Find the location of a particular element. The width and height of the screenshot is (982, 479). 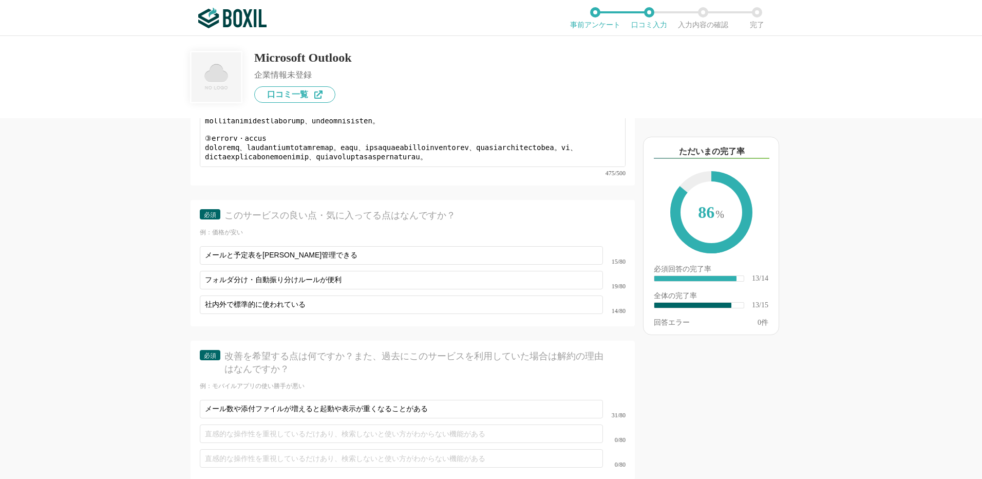

div: 475/500 is located at coordinates (412, 173).